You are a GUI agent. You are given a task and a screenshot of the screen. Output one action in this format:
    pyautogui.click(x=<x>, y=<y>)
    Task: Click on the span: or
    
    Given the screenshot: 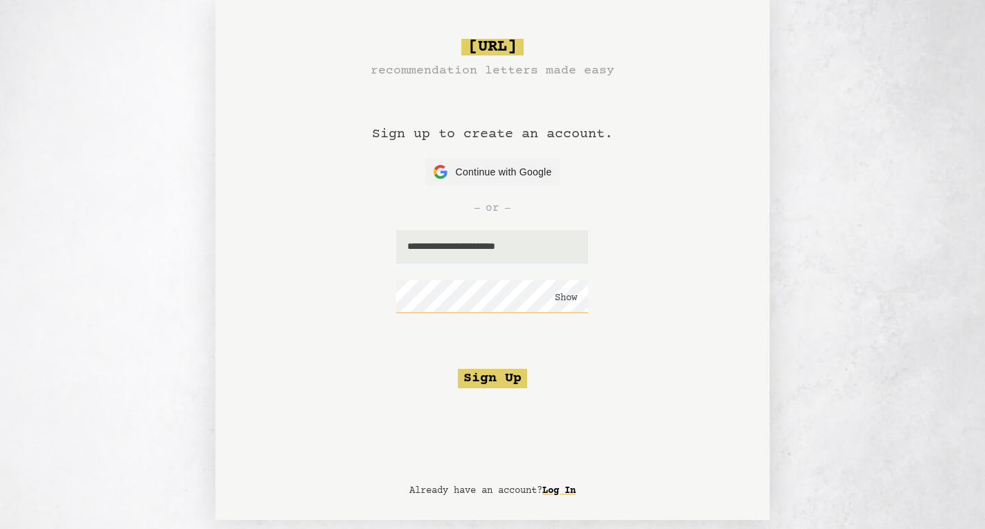 What is the action you would take?
    pyautogui.click(x=493, y=208)
    